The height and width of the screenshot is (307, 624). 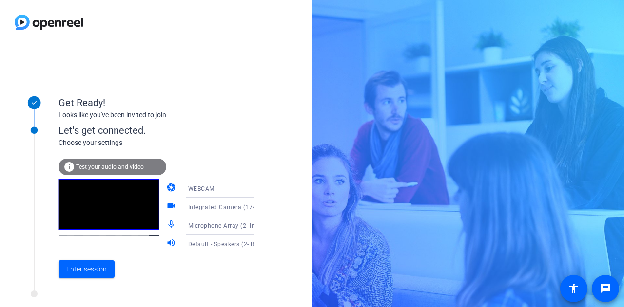 I want to click on mat-icon: videocam, so click(x=172, y=207).